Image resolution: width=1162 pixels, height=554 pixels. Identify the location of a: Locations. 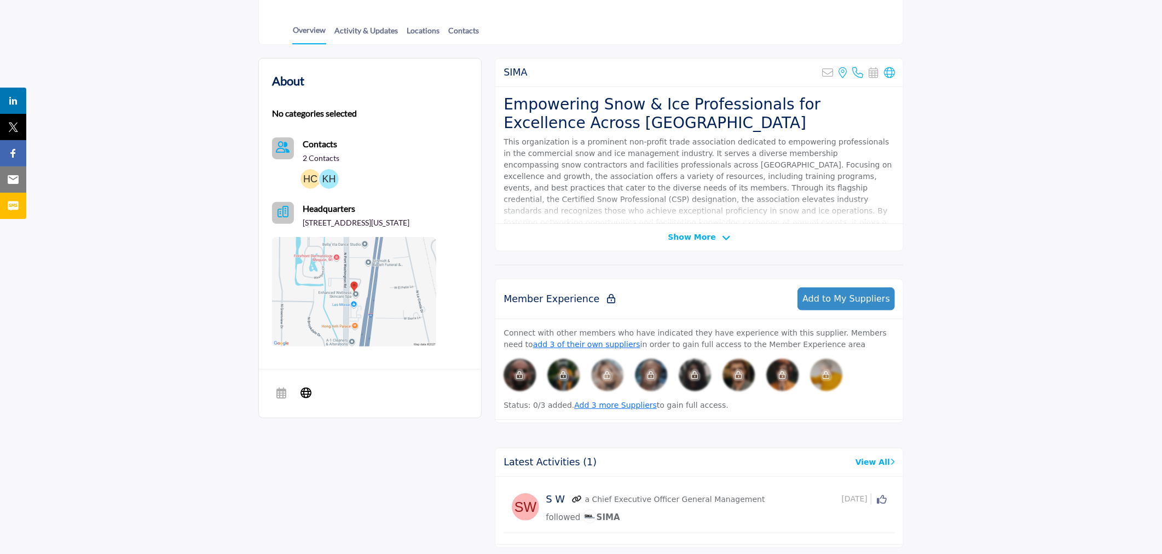
(423, 34).